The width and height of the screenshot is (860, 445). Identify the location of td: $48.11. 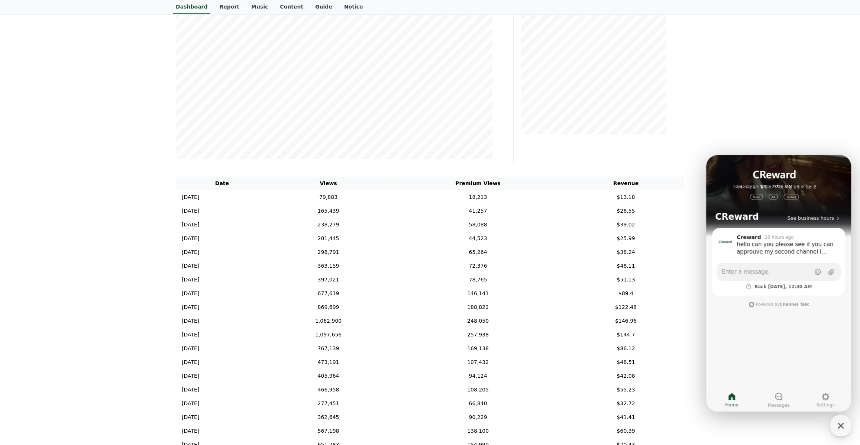
(626, 266).